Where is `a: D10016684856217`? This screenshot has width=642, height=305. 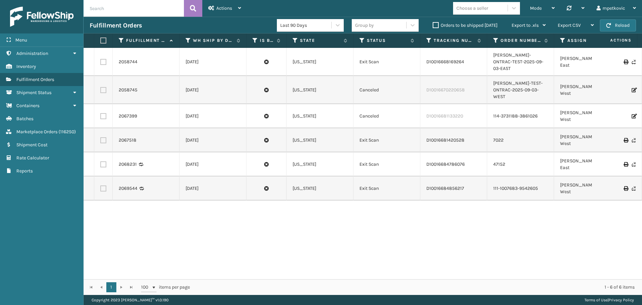 a: D10016684856217 is located at coordinates (445, 188).